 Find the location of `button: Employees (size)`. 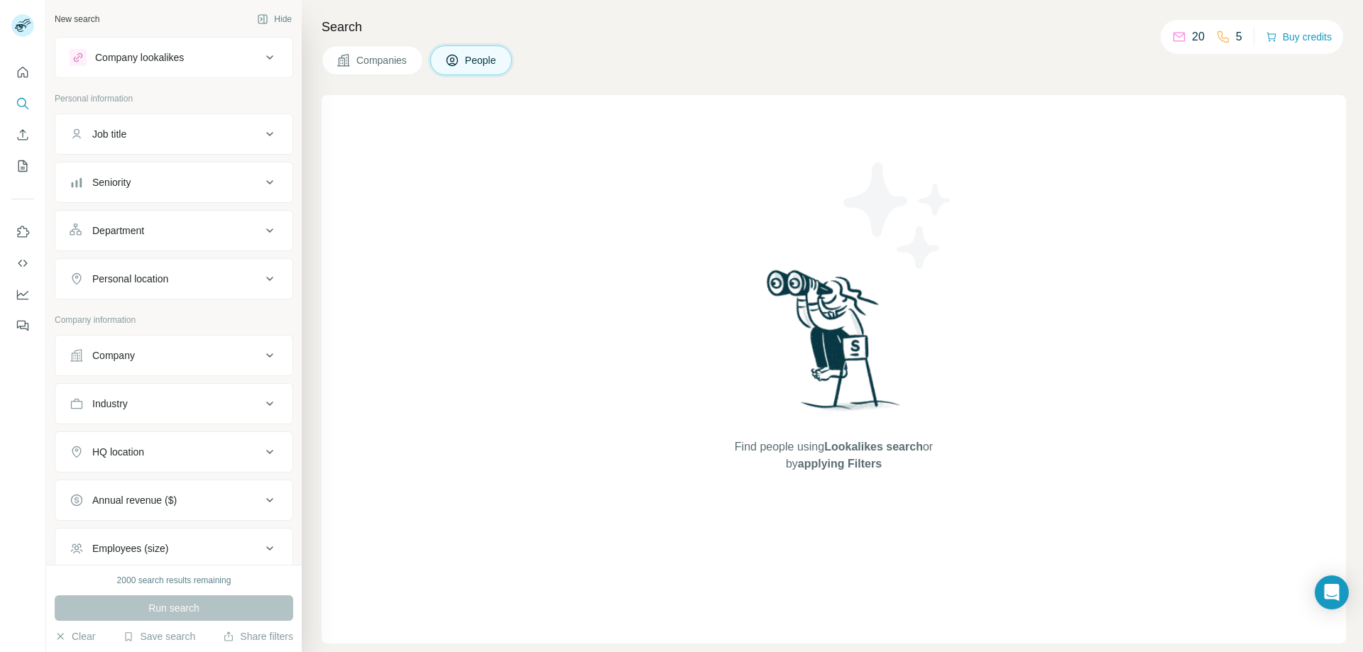

button: Employees (size) is located at coordinates (174, 549).